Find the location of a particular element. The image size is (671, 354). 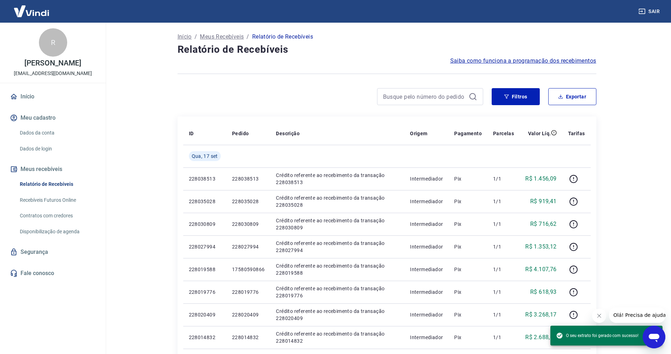

p: Parcelas is located at coordinates (504, 133).